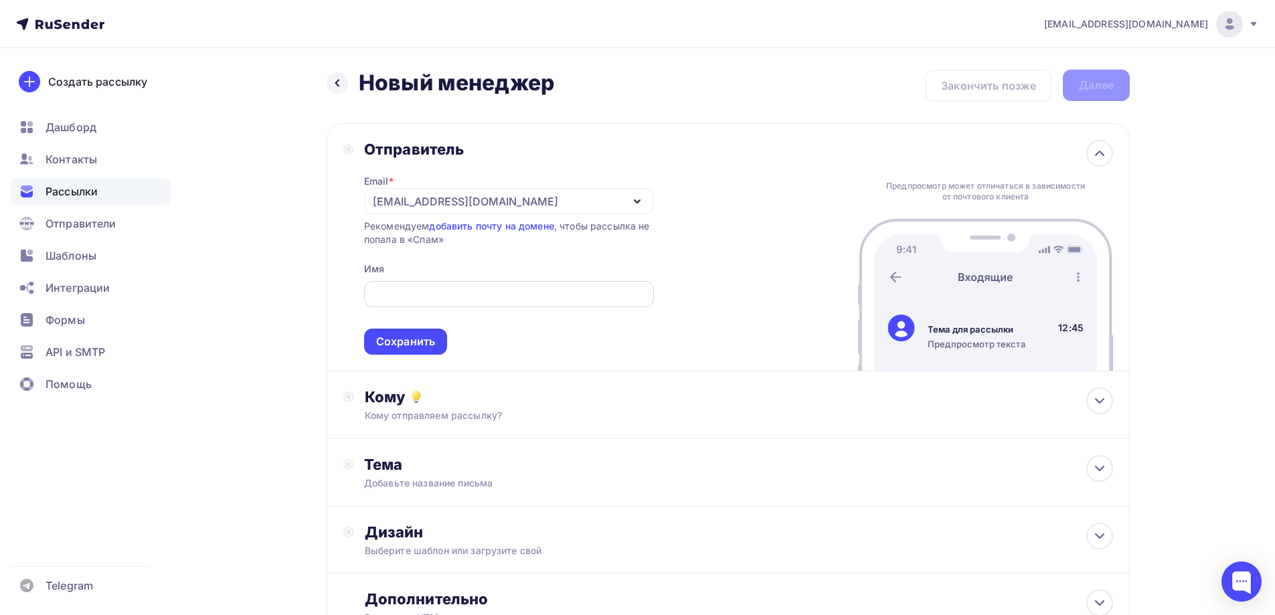  I want to click on a: Рассылки, so click(90, 191).